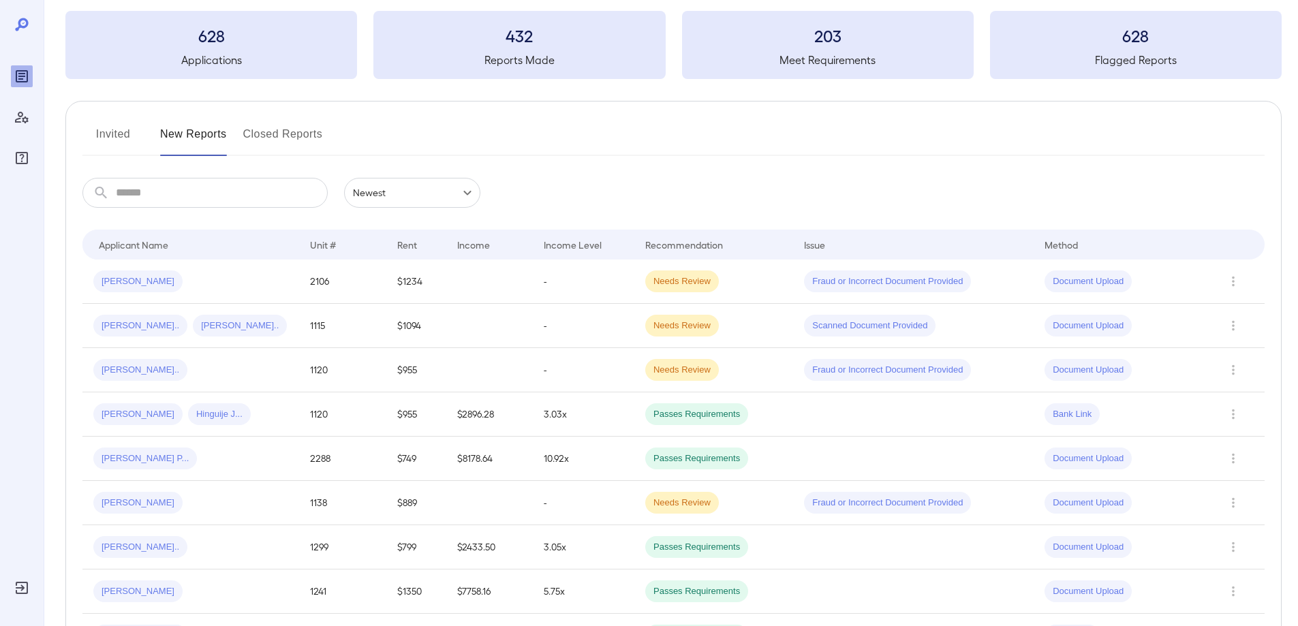 The width and height of the screenshot is (1298, 626). Describe the element at coordinates (219, 414) in the screenshot. I see `span: Hinguije J...` at that location.